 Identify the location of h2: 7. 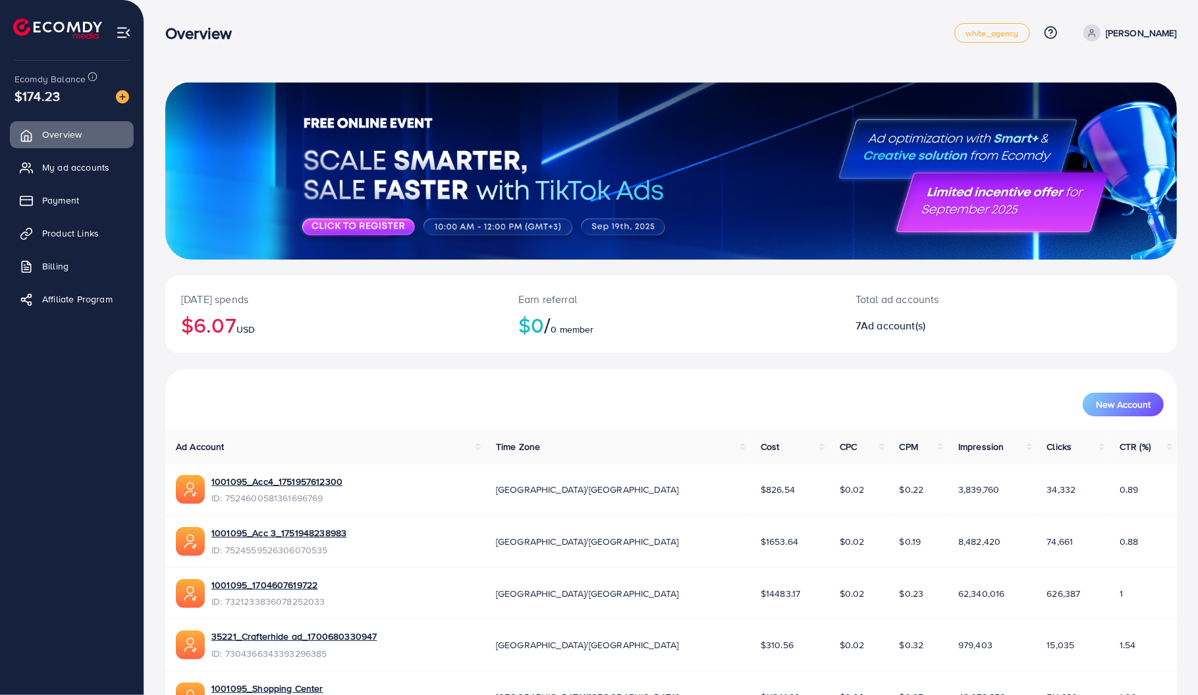
(966, 325).